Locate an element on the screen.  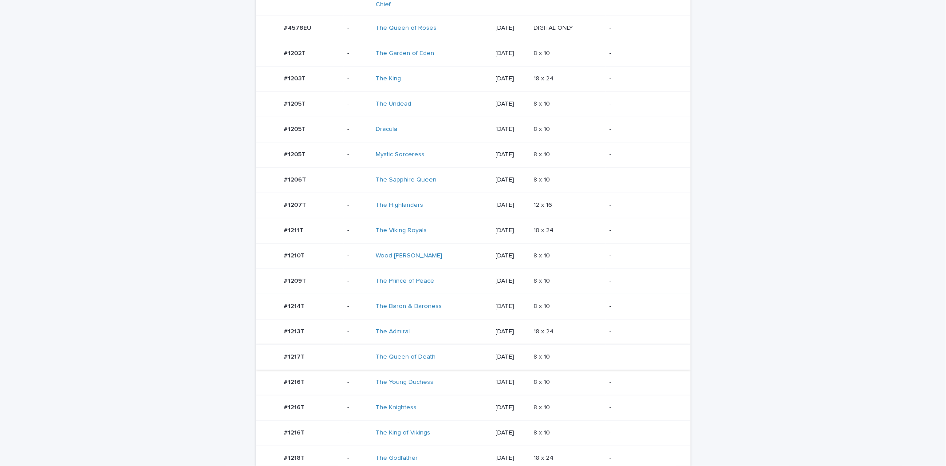
p: 12 x 16 is located at coordinates (544, 204).